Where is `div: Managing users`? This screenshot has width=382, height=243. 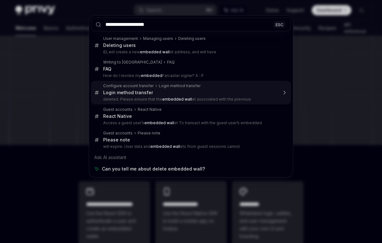 div: Managing users is located at coordinates (158, 39).